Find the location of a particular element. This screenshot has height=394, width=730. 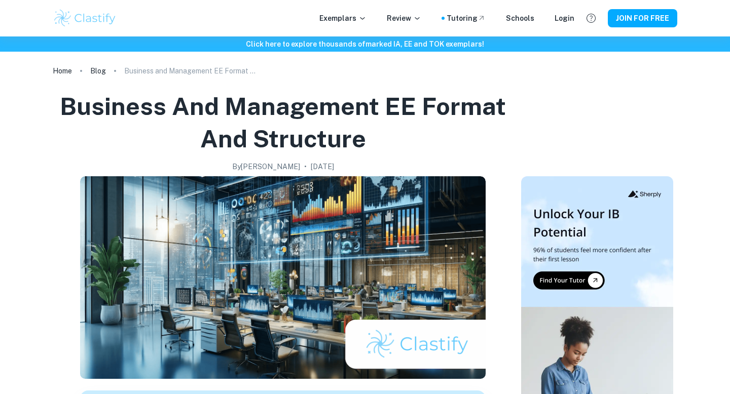

a: Home is located at coordinates (62, 71).